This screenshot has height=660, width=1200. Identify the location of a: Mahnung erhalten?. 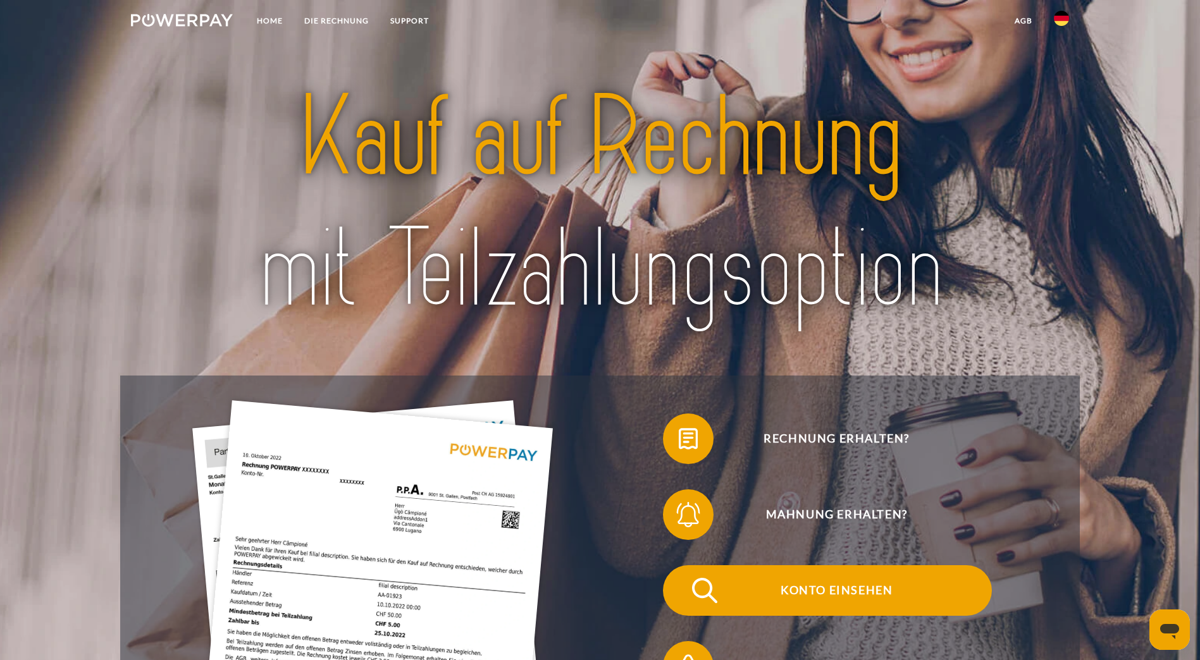
(827, 515).